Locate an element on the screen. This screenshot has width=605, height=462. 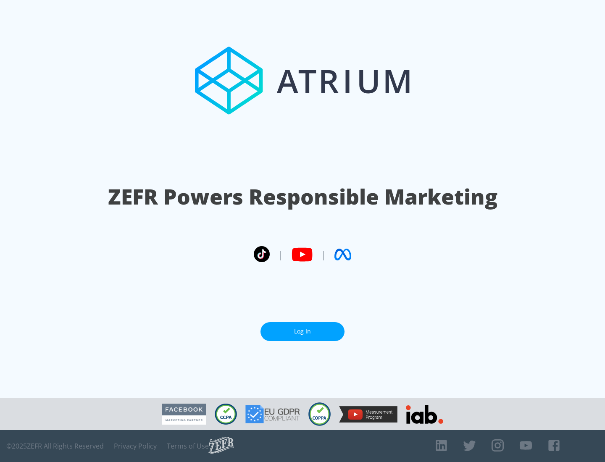
img: GDPR Compliant is located at coordinates (273, 415).